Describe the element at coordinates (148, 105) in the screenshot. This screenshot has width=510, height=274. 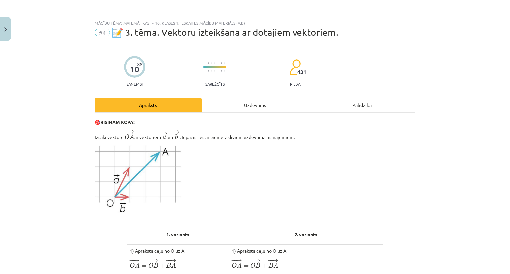
I see `div: Apraksts` at that location.